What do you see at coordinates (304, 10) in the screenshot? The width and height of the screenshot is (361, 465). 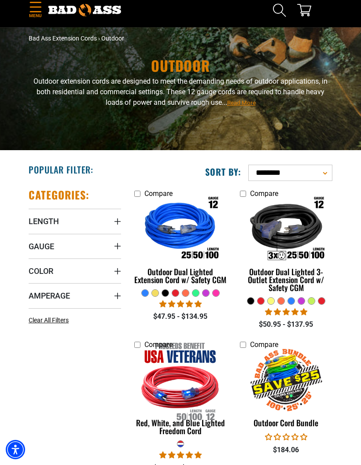 I see `a: cart` at bounding box center [304, 10].